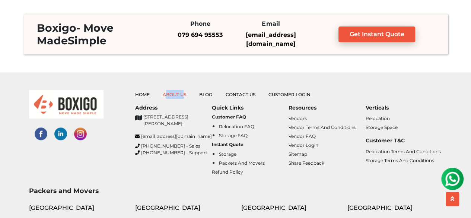 The width and height of the screenshot is (471, 218). Describe the element at coordinates (61, 134) in the screenshot. I see `img: linked-in-social-links` at that location.